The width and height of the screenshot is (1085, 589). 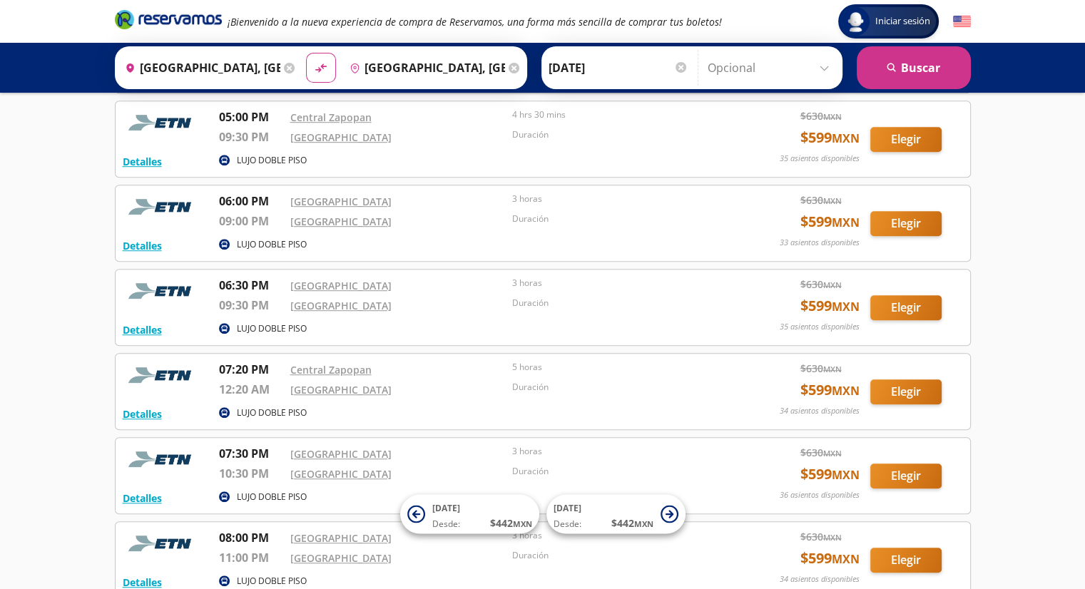 What do you see at coordinates (251, 389) in the screenshot?
I see `p: 12:20 AM` at bounding box center [251, 389].